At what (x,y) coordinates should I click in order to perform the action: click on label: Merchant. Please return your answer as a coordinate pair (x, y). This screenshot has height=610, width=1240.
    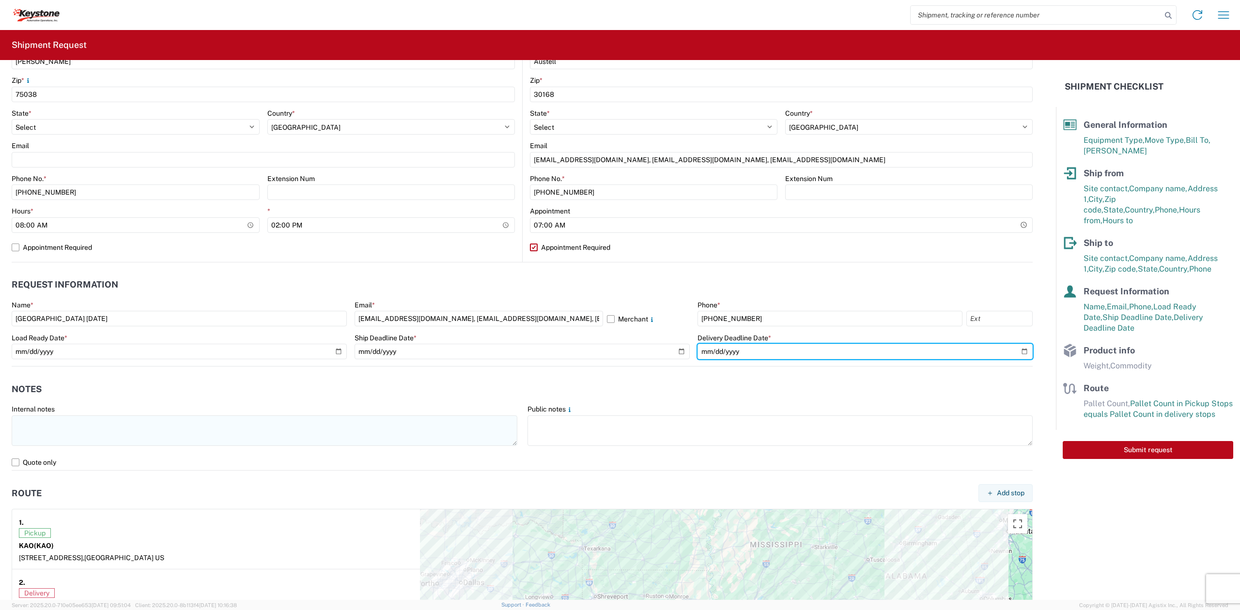
    Looking at the image, I should click on (648, 319).